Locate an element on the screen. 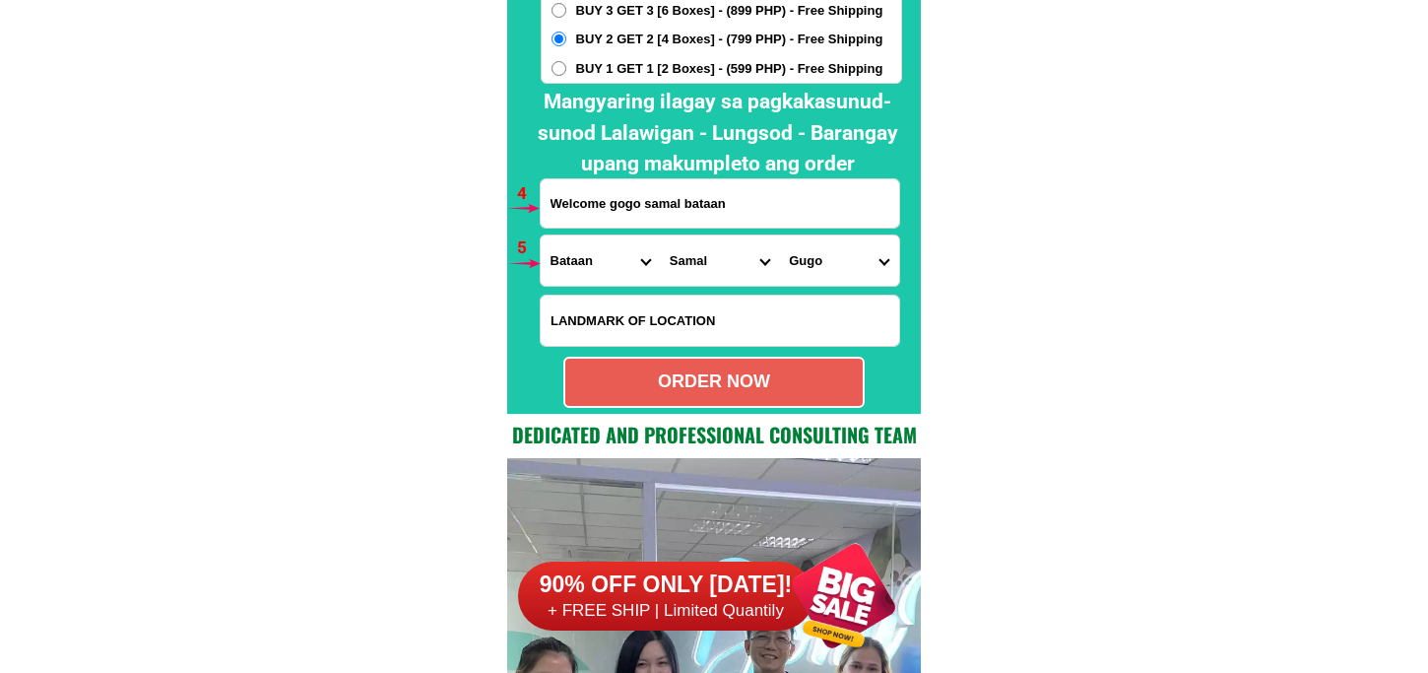 This screenshot has height=673, width=1428. input: Input address is located at coordinates (720, 203).